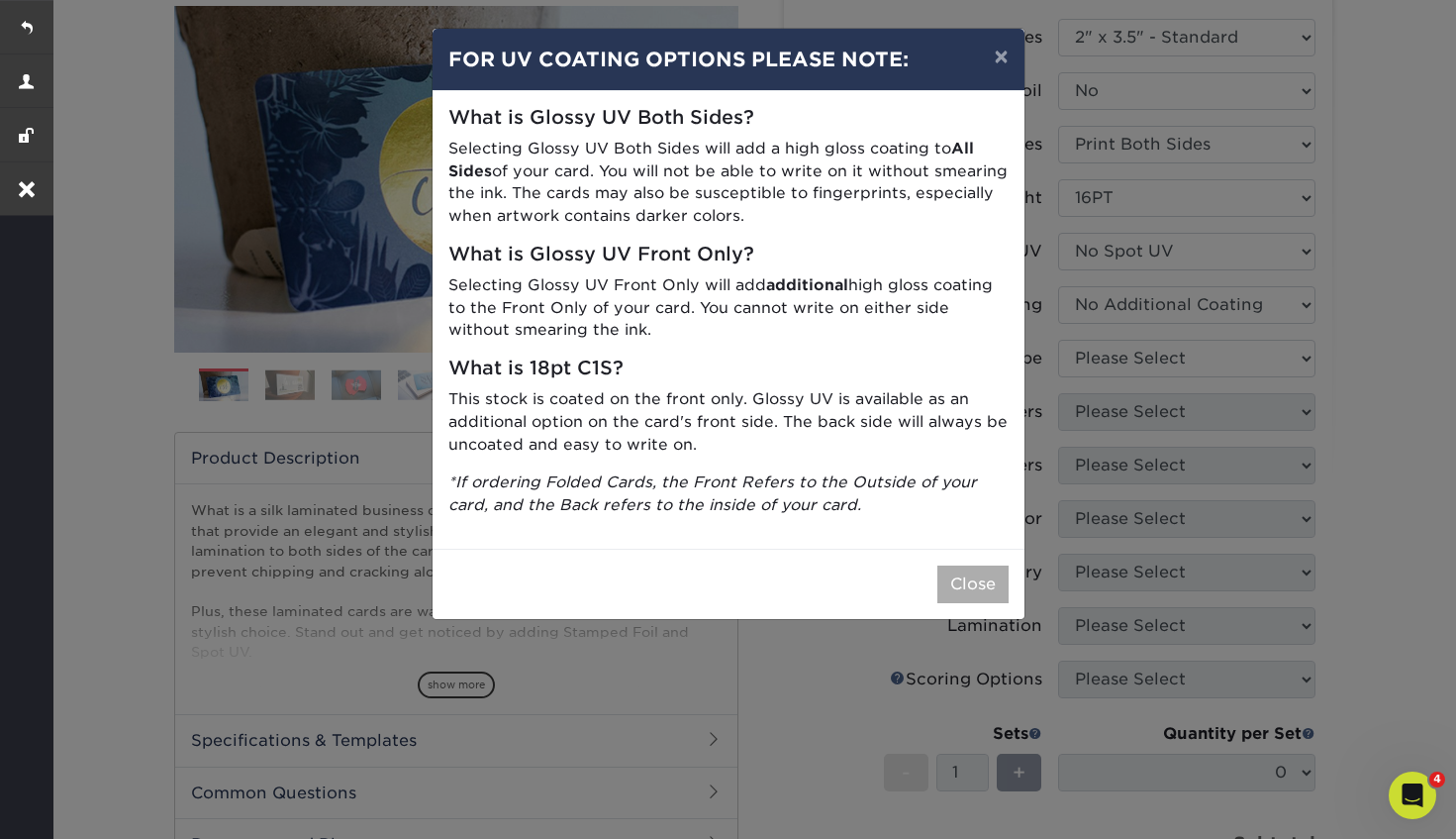 The image size is (1456, 839). What do you see at coordinates (729, 118) in the screenshot?
I see `h5: What is Glossy UV Both Sides?` at bounding box center [729, 118].